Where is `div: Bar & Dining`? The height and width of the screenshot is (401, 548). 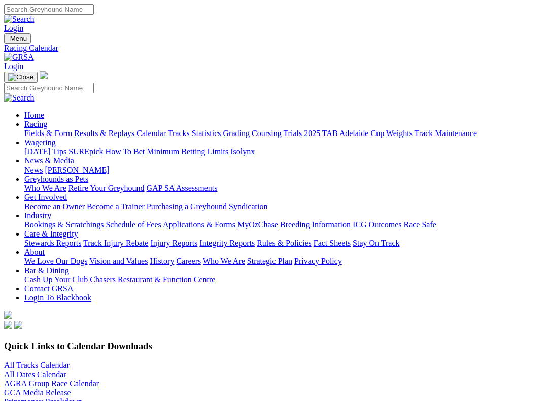
div: Bar & Dining is located at coordinates (284, 280).